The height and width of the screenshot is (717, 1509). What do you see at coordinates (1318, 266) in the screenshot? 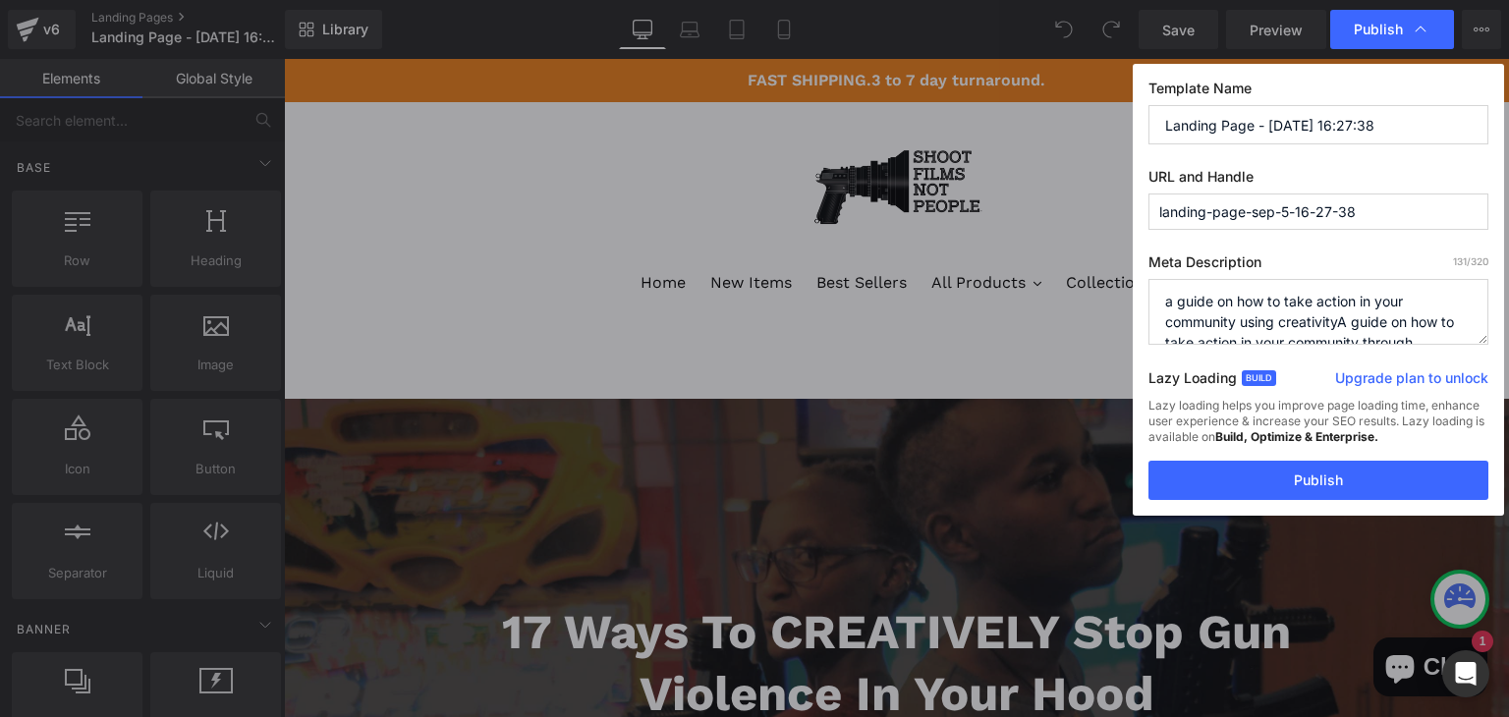
I see `label: Meta Description` at bounding box center [1318, 266].